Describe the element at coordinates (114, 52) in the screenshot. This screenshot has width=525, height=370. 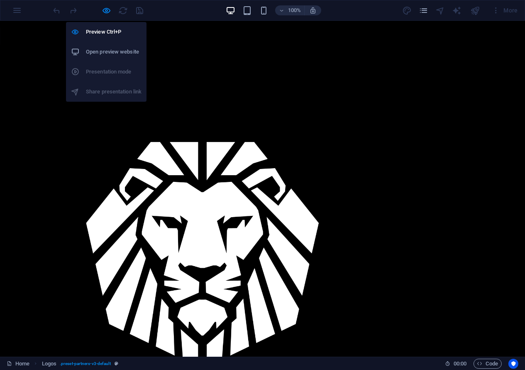
I see `h6: Open preview website` at that location.